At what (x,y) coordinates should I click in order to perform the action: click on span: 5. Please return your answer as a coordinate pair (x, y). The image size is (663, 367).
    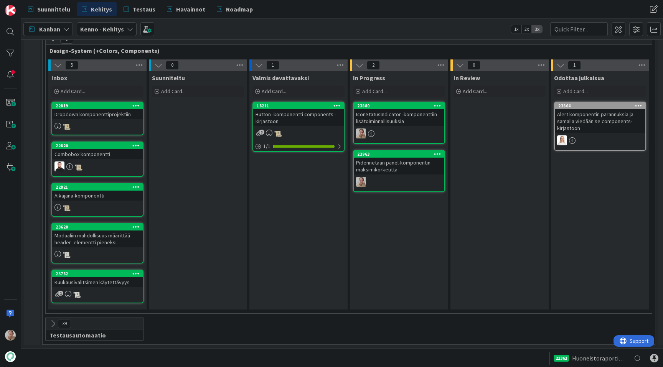
    Looking at the image, I should click on (72, 65).